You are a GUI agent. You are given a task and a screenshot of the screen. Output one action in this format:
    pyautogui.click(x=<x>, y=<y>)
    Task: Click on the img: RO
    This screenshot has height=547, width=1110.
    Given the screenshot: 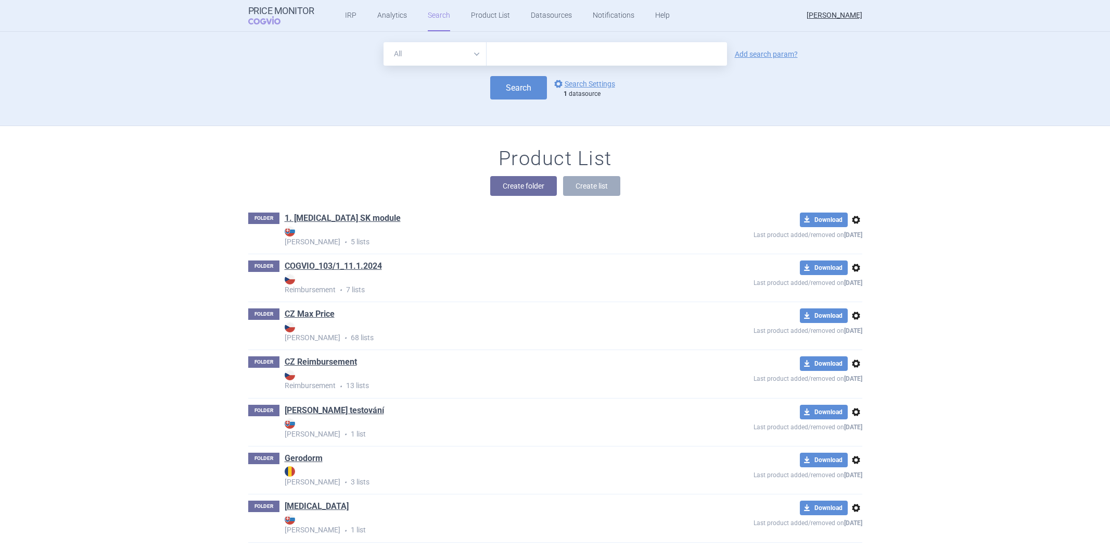 What is the action you would take?
    pyautogui.click(x=290, y=471)
    